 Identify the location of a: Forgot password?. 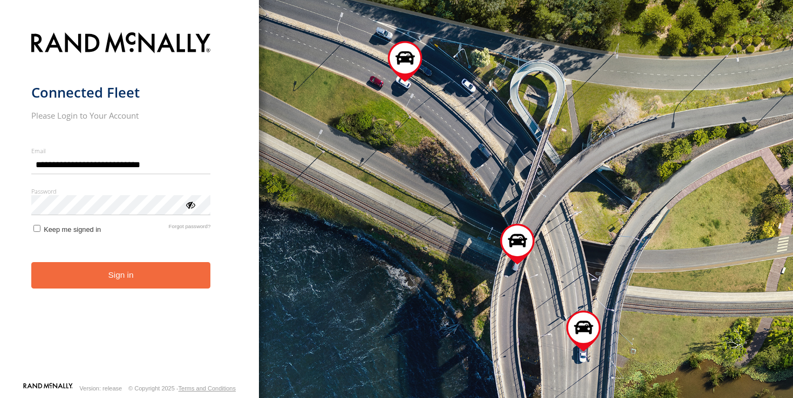
(190, 228).